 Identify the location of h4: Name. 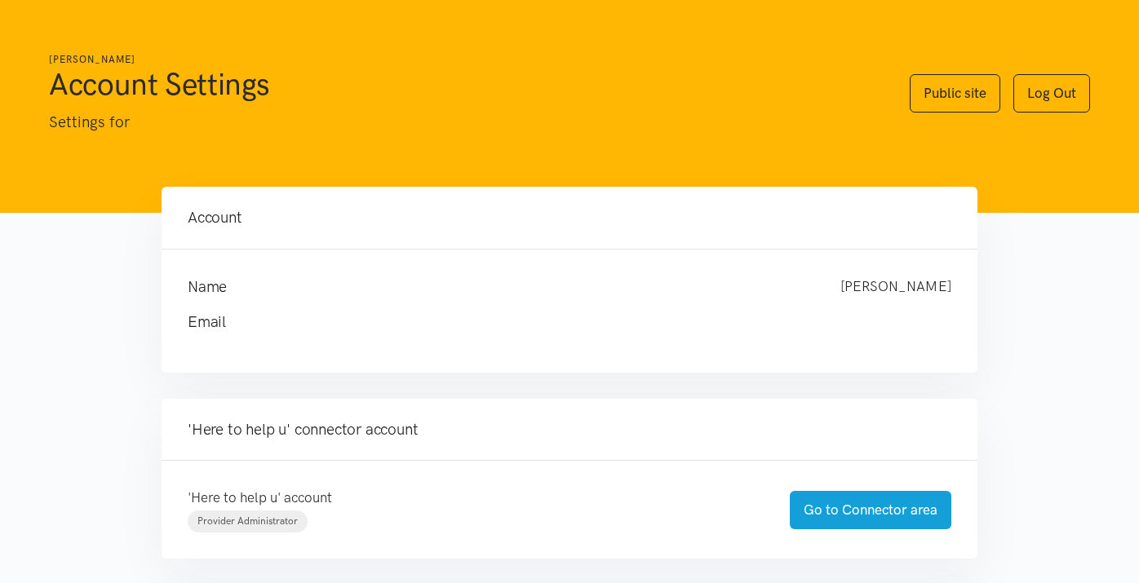
(498, 287).